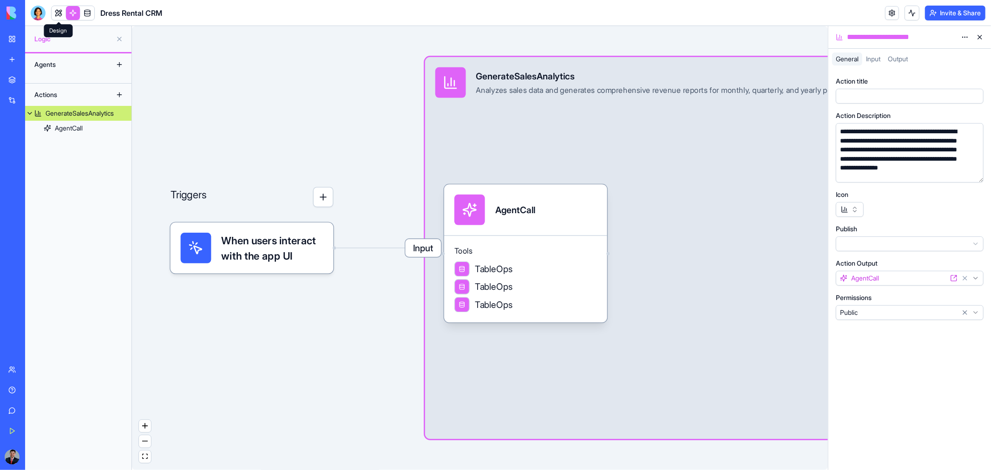 The height and width of the screenshot is (470, 991). I want to click on div: Actions, so click(67, 95).